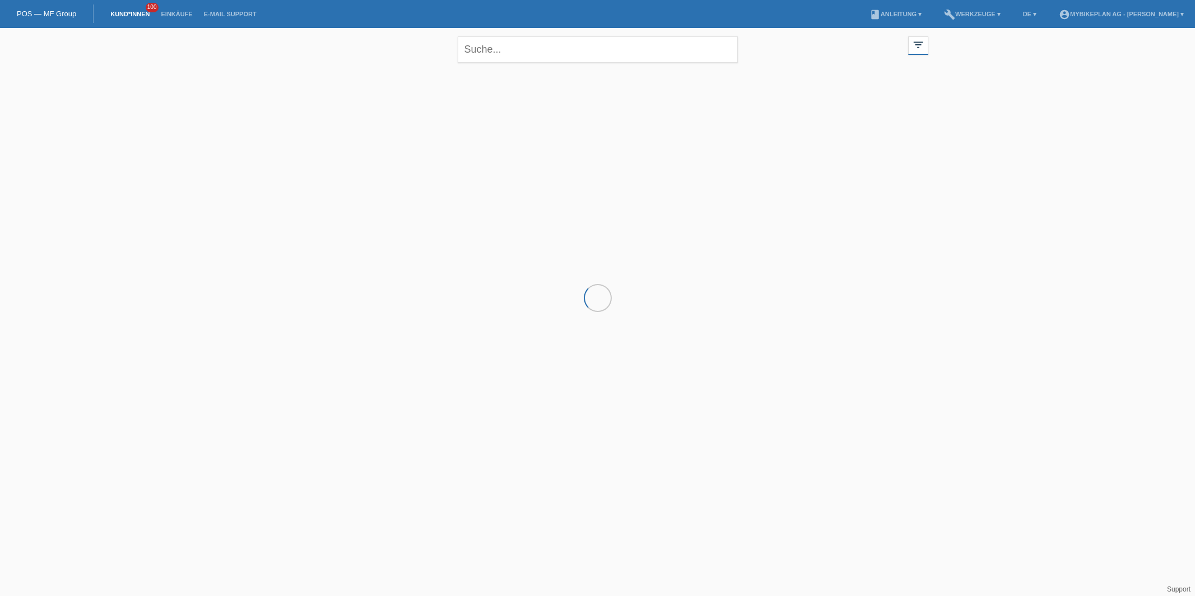  What do you see at coordinates (972, 14) in the screenshot?
I see `a: buildWerkzeuge ▾` at bounding box center [972, 14].